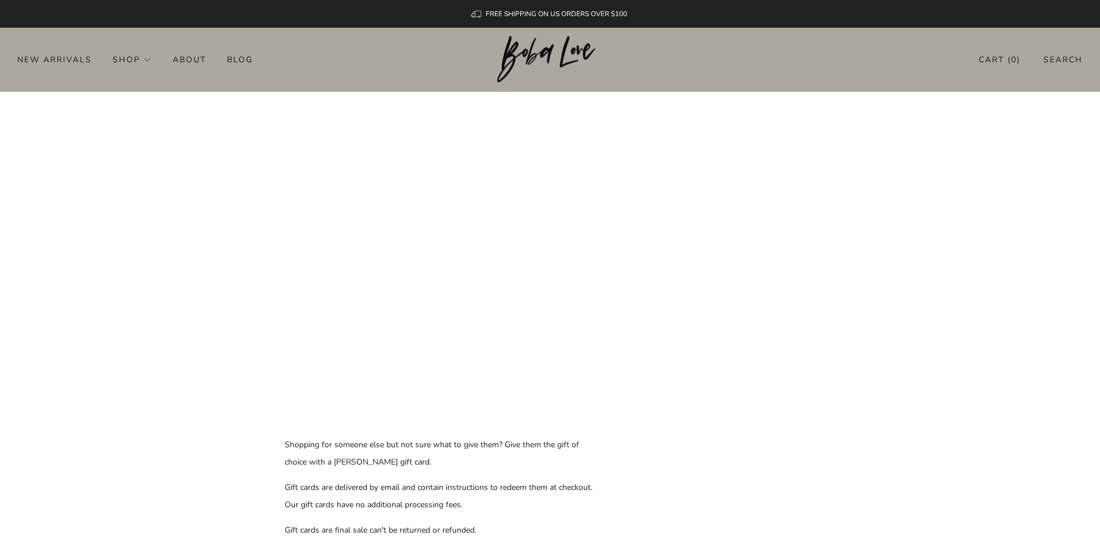 Image resolution: width=1100 pixels, height=539 pixels. What do you see at coordinates (439, 497) in the screenshot?
I see `p: Gift cards are delivered by email and contain instructions to redeem them at checkout. Our gift c...` at bounding box center [439, 497].